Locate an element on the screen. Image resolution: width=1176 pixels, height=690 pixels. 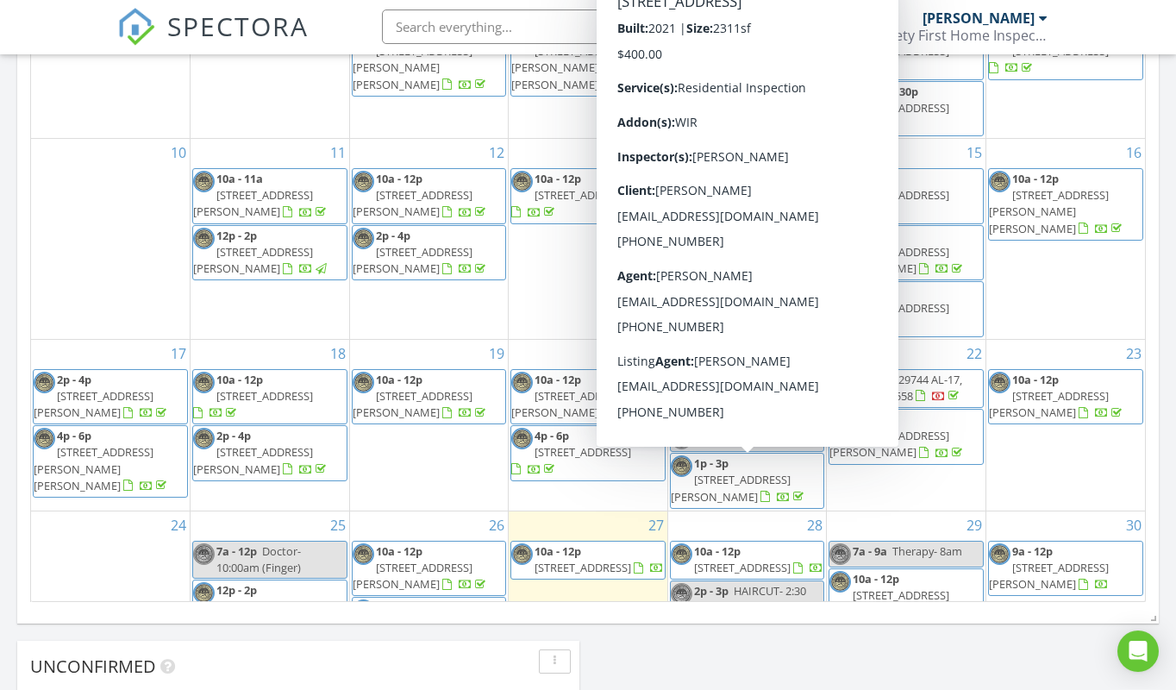
span: 29744 AL-17, Millry 36558 is located at coordinates (907, 388).